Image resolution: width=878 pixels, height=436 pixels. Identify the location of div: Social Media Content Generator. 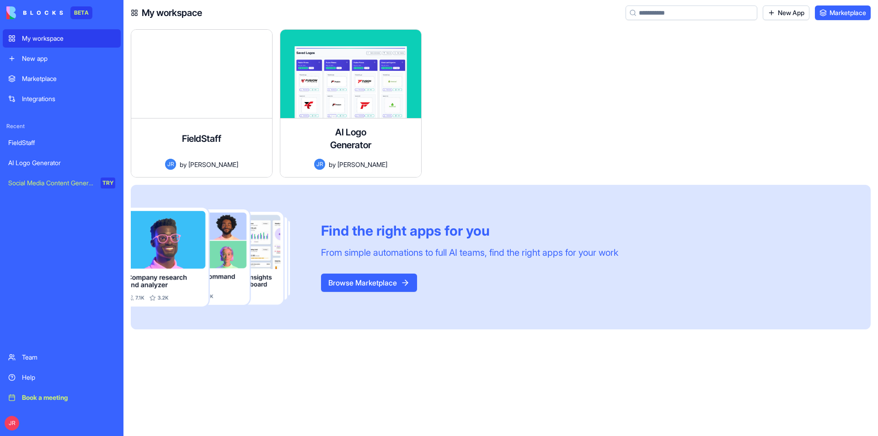
(51, 183).